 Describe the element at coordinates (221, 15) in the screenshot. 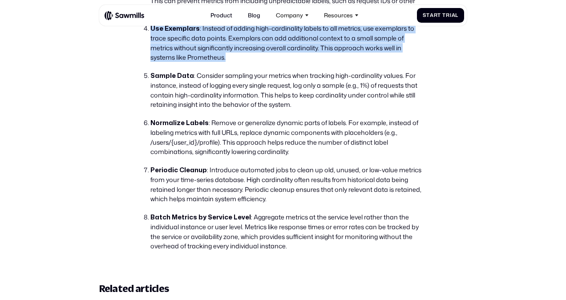

I see `a: Product` at that location.